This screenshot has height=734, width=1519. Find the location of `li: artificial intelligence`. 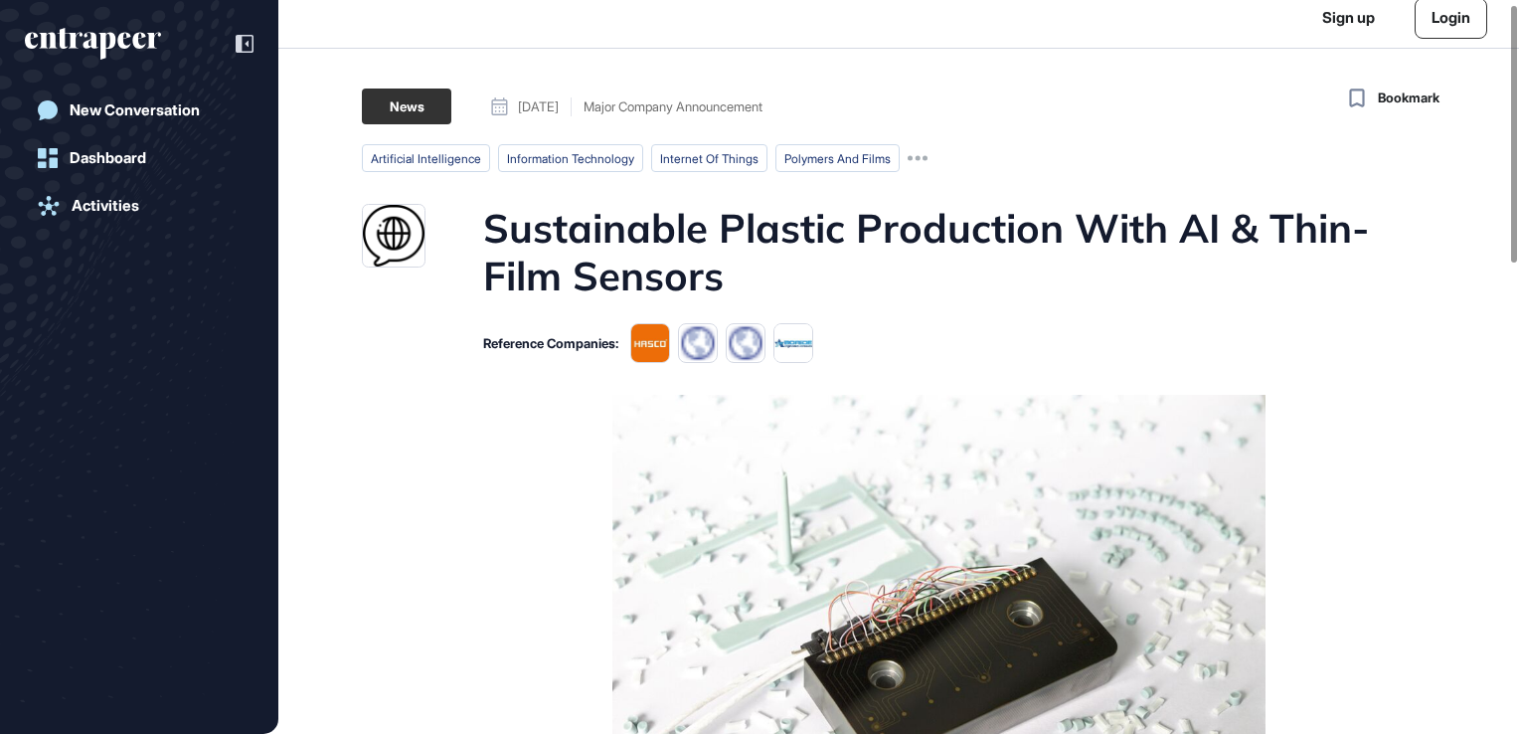

li: artificial intelligence is located at coordinates (425, 158).